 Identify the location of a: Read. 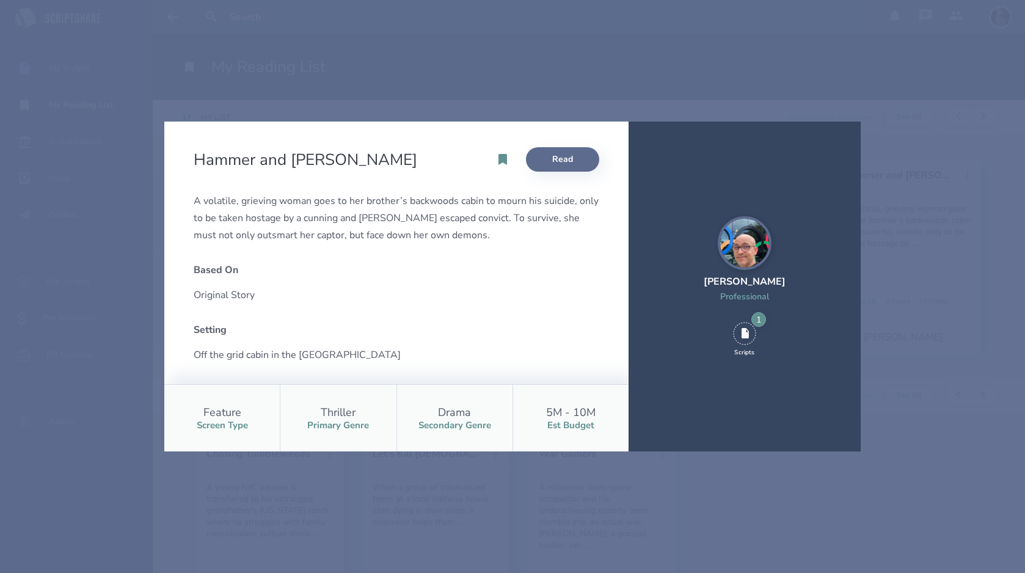
(563, 159).